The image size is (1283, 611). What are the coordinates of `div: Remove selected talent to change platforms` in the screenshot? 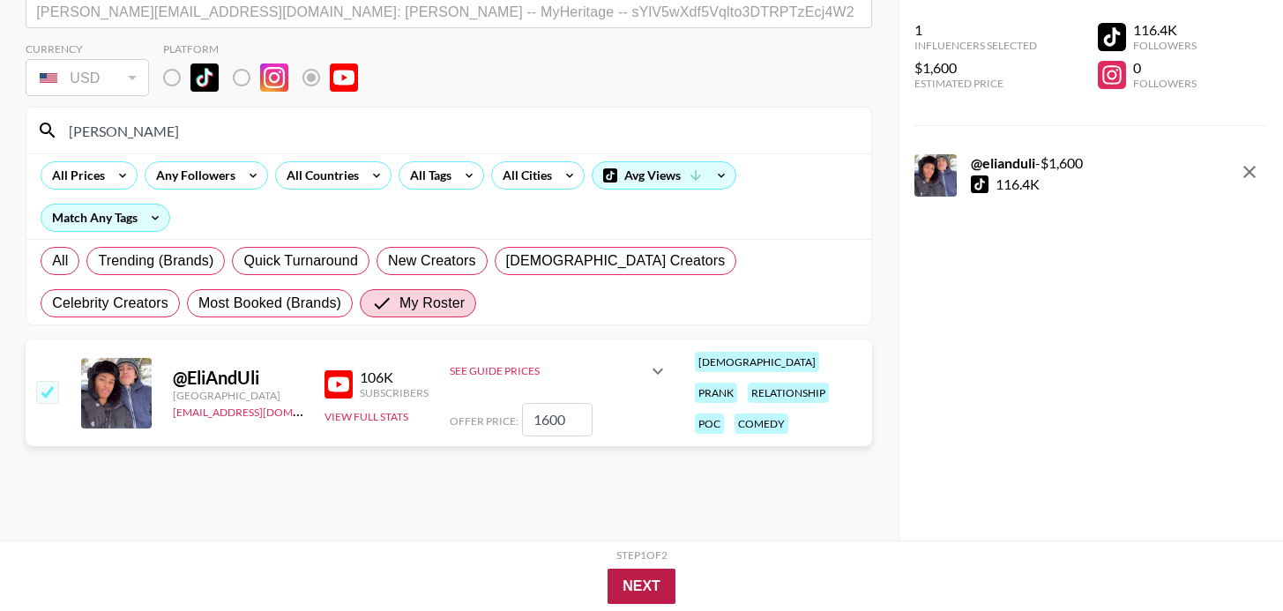 It's located at (267, 78).